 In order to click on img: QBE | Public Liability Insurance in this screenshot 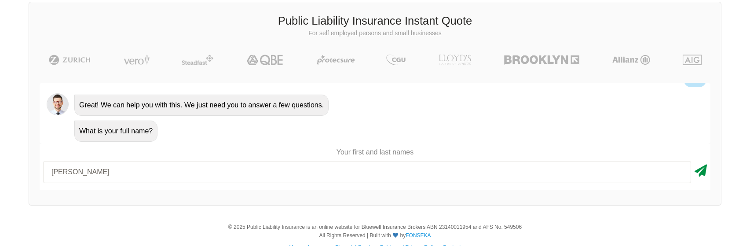, I will do `click(265, 60)`.